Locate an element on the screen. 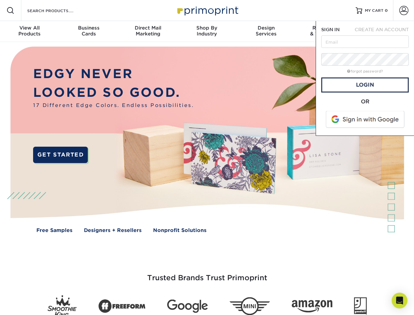 This screenshot has height=315, width=414. p: LOOKED SO GOOD. is located at coordinates (114, 93).